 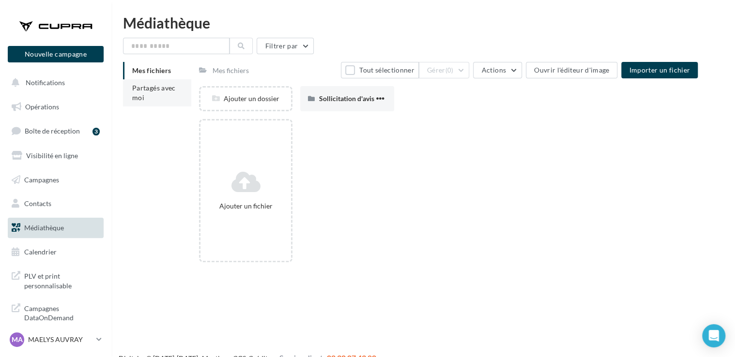 What do you see at coordinates (714, 336) in the screenshot?
I see `div: Open Intercom Messenger` at bounding box center [714, 336].